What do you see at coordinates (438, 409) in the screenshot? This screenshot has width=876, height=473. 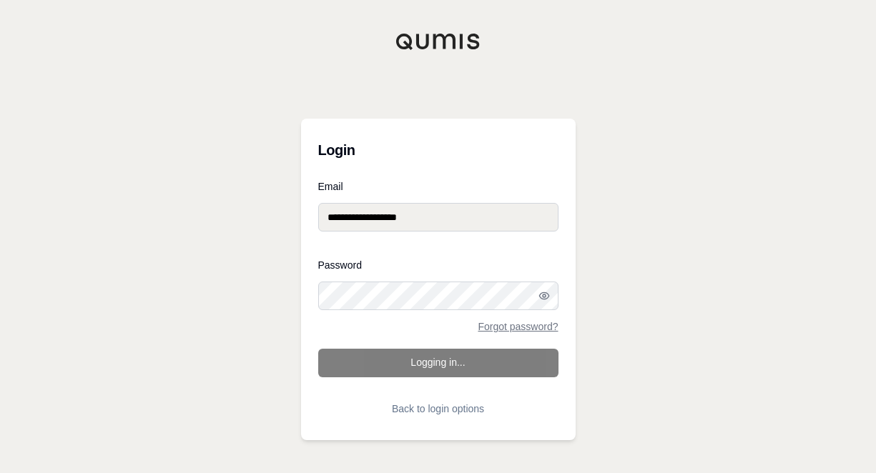 I see `button: Back to login options` at bounding box center [438, 409].